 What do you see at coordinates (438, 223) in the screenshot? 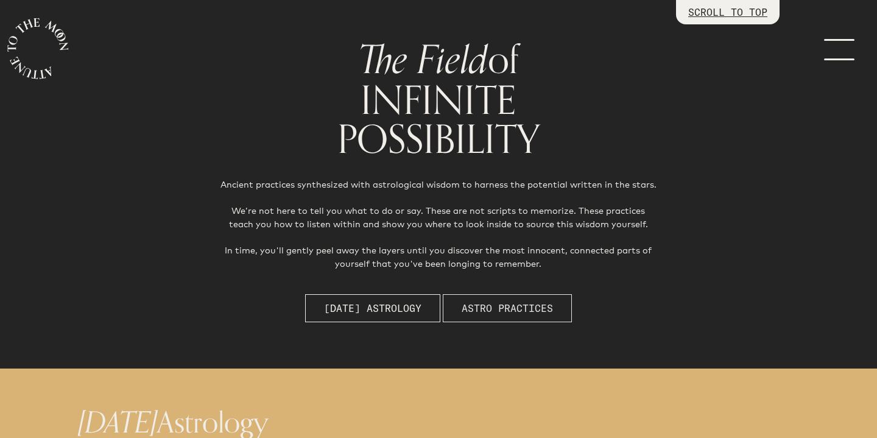
I see `p: Ancient practices synthesized with astrological wisdom to harness the potential written in the st...` at bounding box center [438, 223].